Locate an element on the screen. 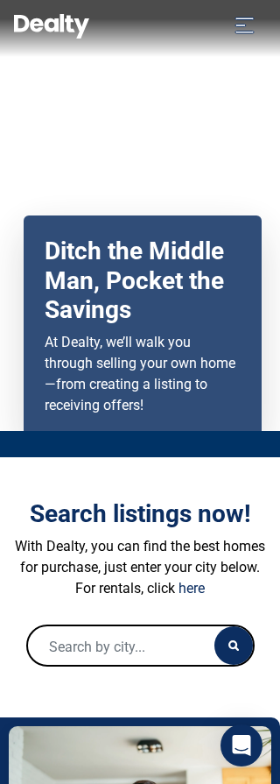  a: here is located at coordinates (192, 588).